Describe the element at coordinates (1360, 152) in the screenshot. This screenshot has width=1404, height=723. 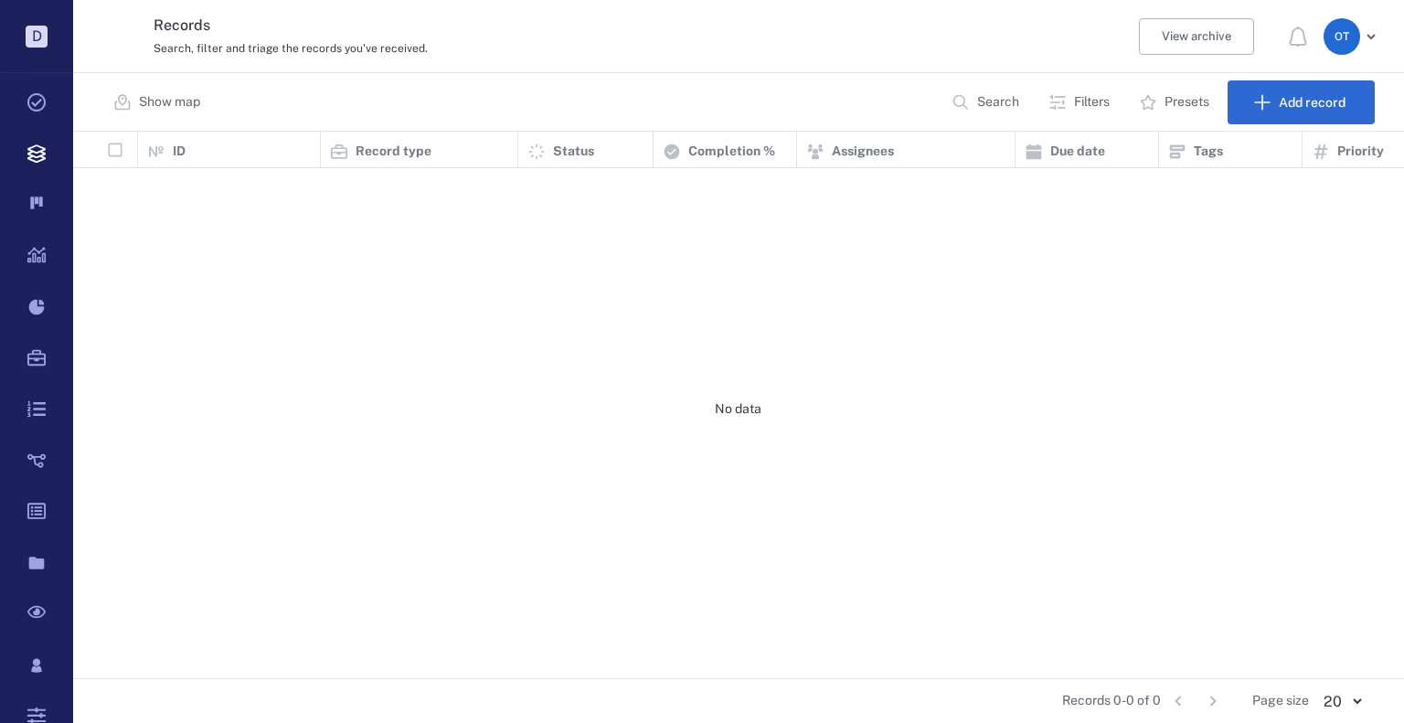
I see `p: Priority` at that location.